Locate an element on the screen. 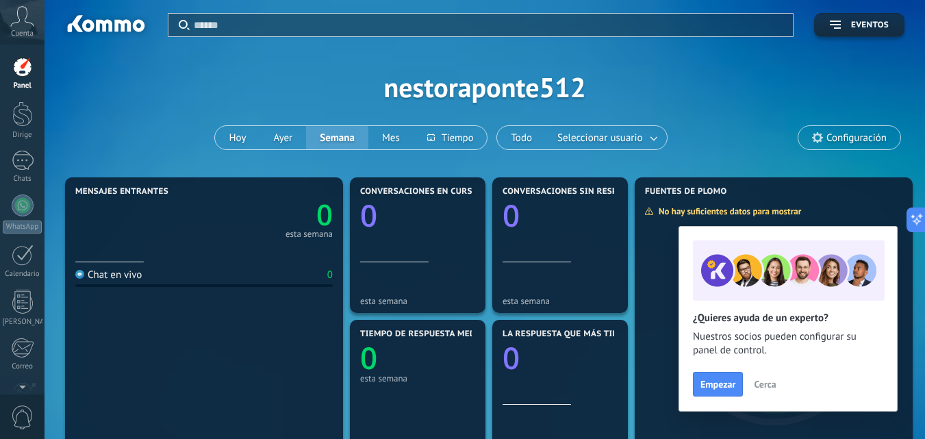  button: Tiempo is located at coordinates (450, 138).